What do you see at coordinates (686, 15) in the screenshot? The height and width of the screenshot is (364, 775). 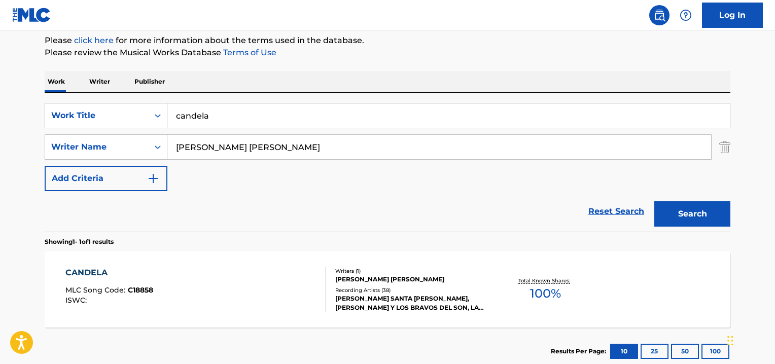 I see `div: Help` at bounding box center [686, 15].